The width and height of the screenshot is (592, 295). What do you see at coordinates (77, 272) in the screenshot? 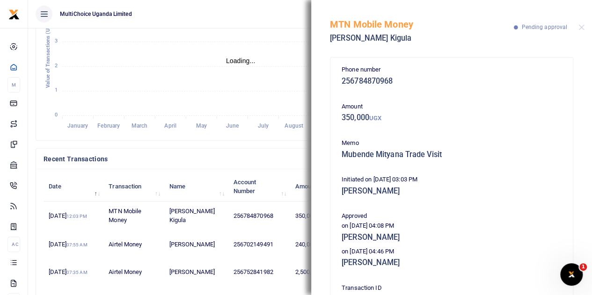
I see `small: 07:35 AM` at bounding box center [77, 272].